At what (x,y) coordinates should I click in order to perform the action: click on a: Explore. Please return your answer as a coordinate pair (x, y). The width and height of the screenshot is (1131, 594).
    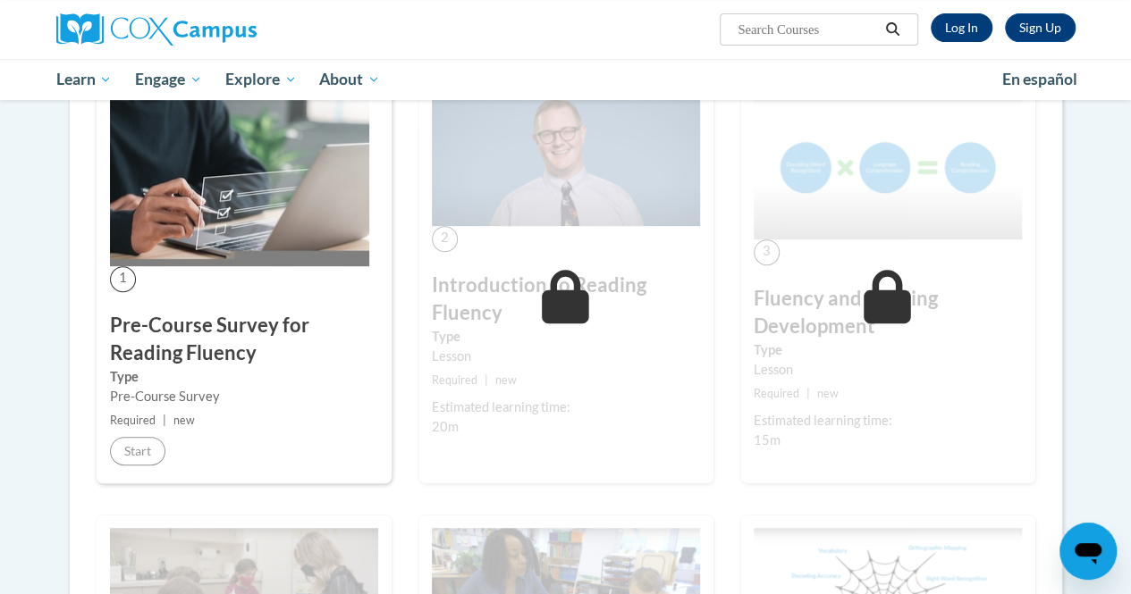
    Looking at the image, I should click on (261, 80).